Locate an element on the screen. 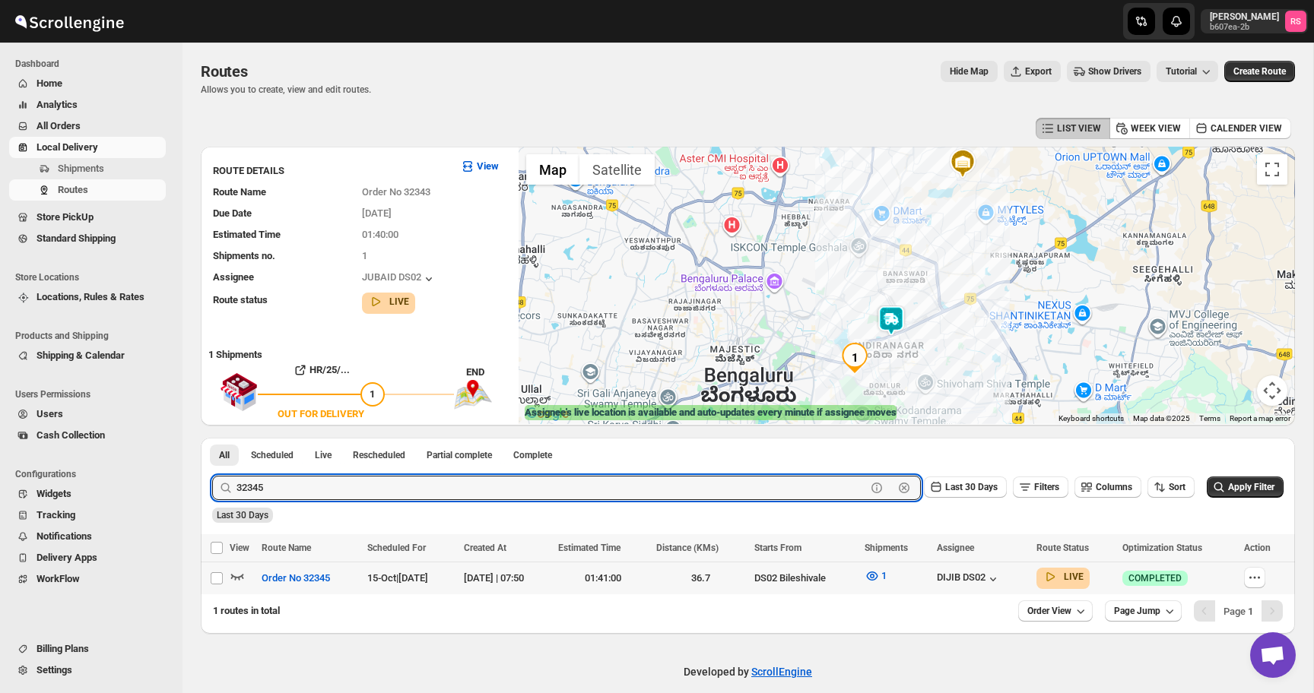 This screenshot has height=693, width=1314. h3: ROUTE DETAILS is located at coordinates (330, 171).